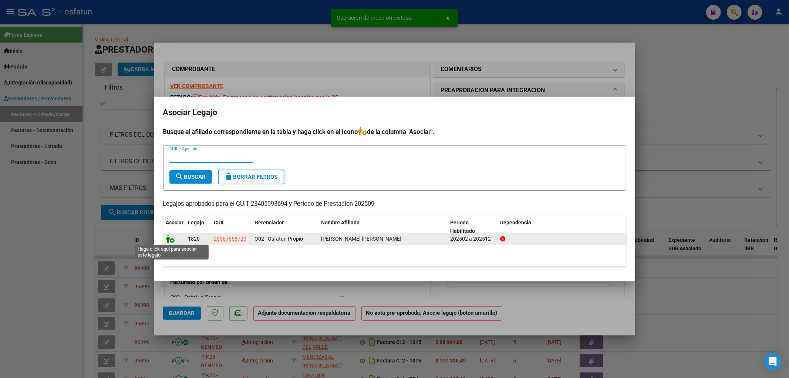 This screenshot has width=789, height=378. Describe the element at coordinates (194, 239) in the screenshot. I see `span: 1820` at that location.